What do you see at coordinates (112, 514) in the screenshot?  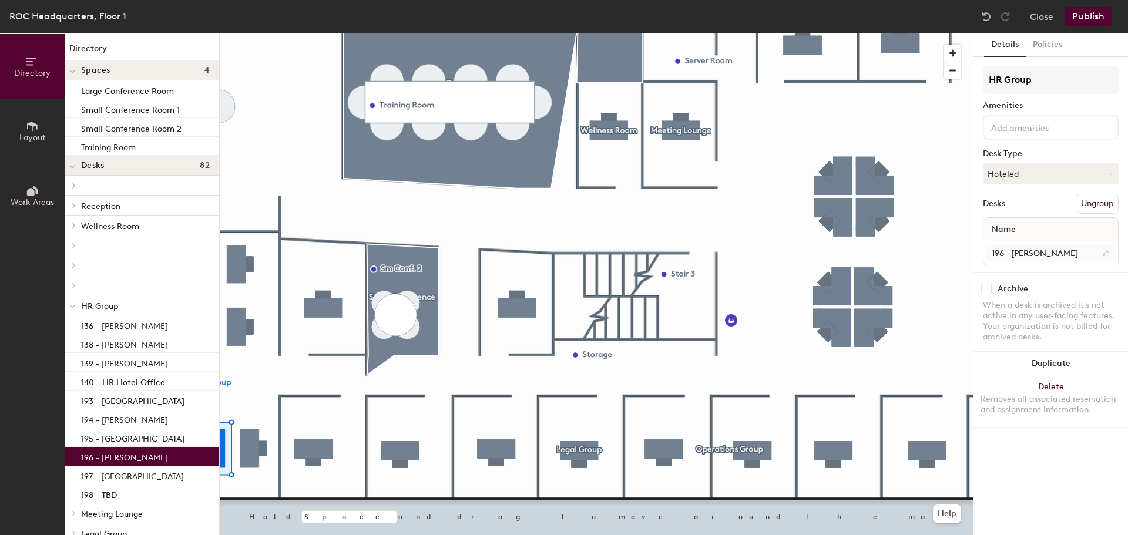 I see `span: Meeting Lounge` at bounding box center [112, 514].